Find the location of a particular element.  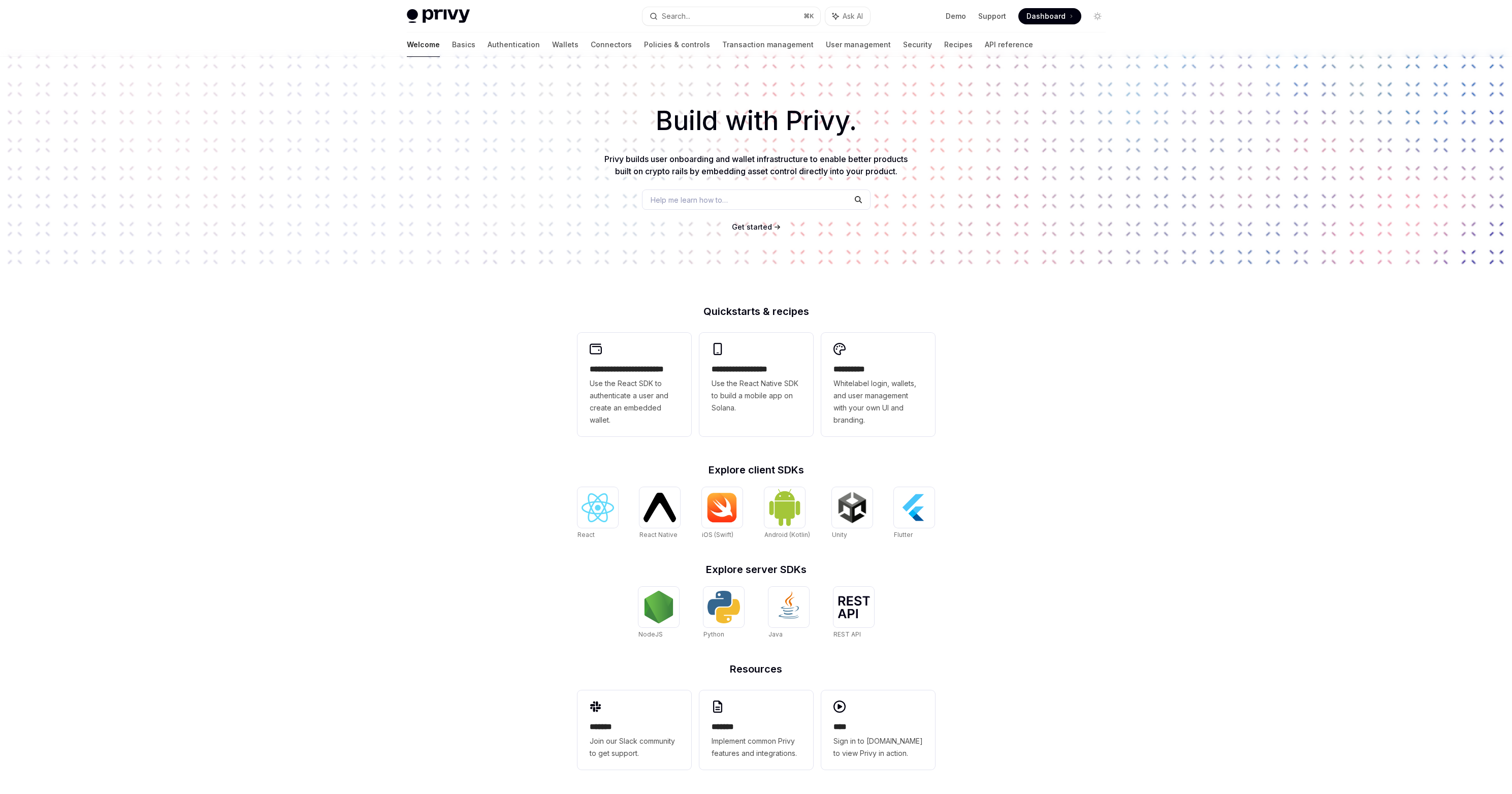

span: Privy builds user onboarding and wallet infrastructure to enable better products built on crypto ... is located at coordinates (756, 165).